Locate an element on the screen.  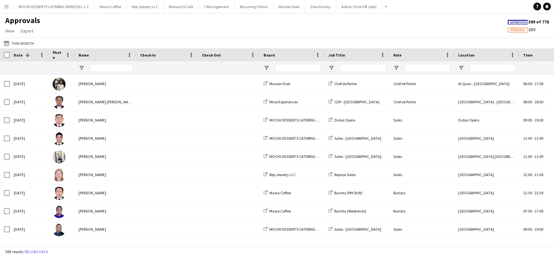
input: Location Filter Input is located at coordinates (493, 68).